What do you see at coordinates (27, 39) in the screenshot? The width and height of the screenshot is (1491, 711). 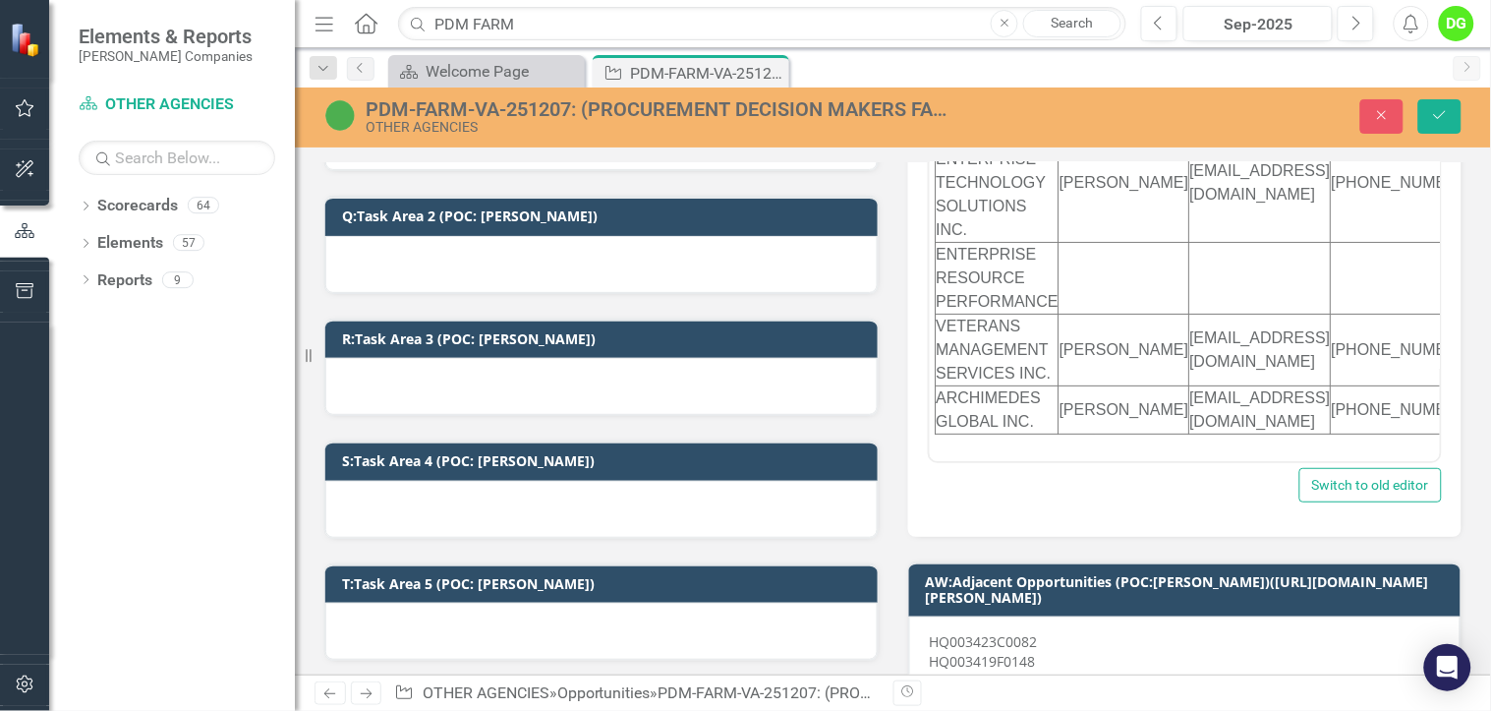 I see `img: ClearPoint Strategy` at bounding box center [27, 39].